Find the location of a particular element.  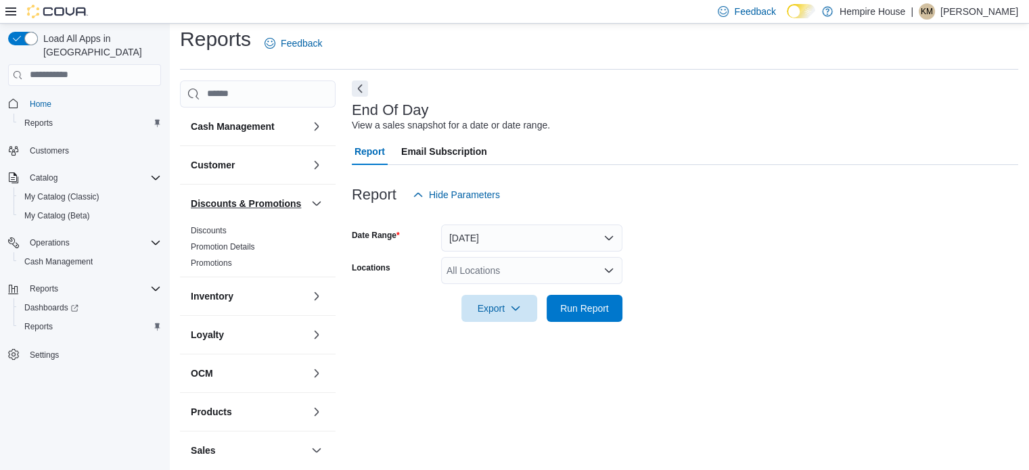

h1: Reports is located at coordinates (215, 39).